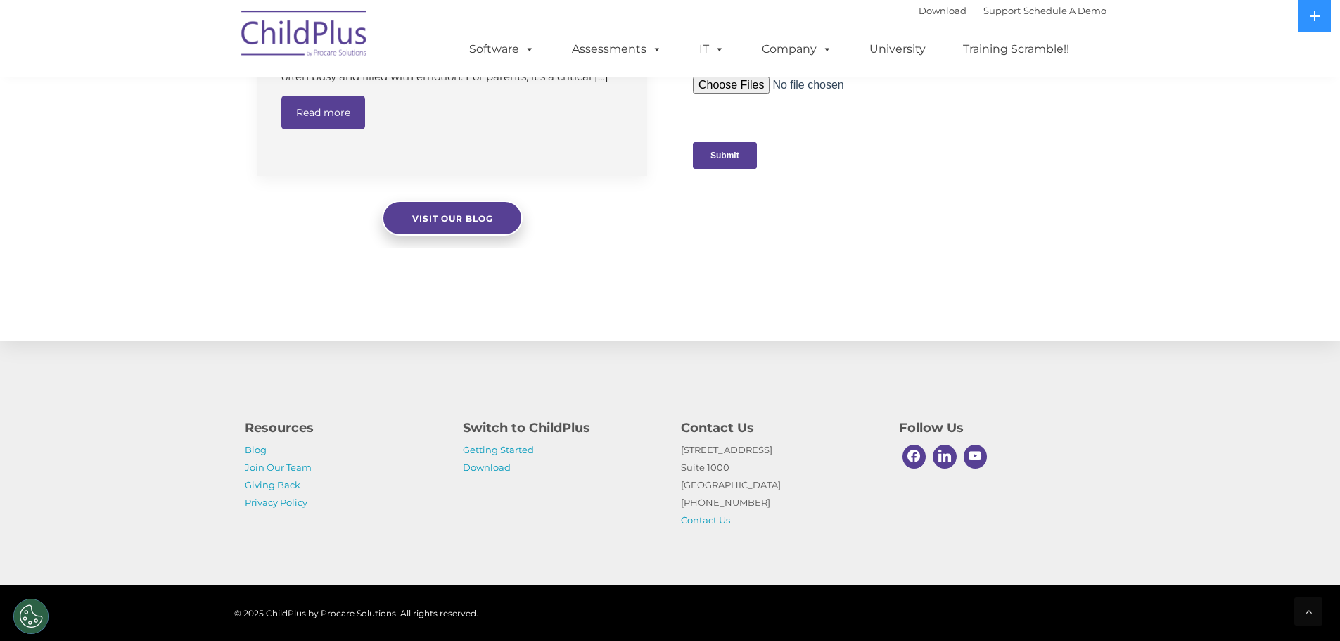  What do you see at coordinates (712, 49) in the screenshot?
I see `a: IT` at bounding box center [712, 49].